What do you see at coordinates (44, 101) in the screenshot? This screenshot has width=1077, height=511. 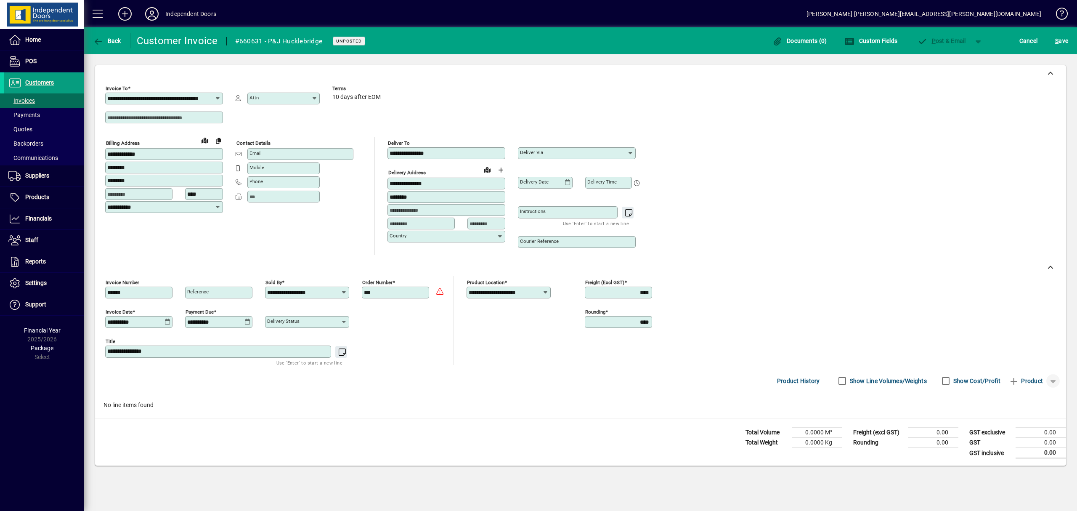 I see `a: Invoices` at bounding box center [44, 101].